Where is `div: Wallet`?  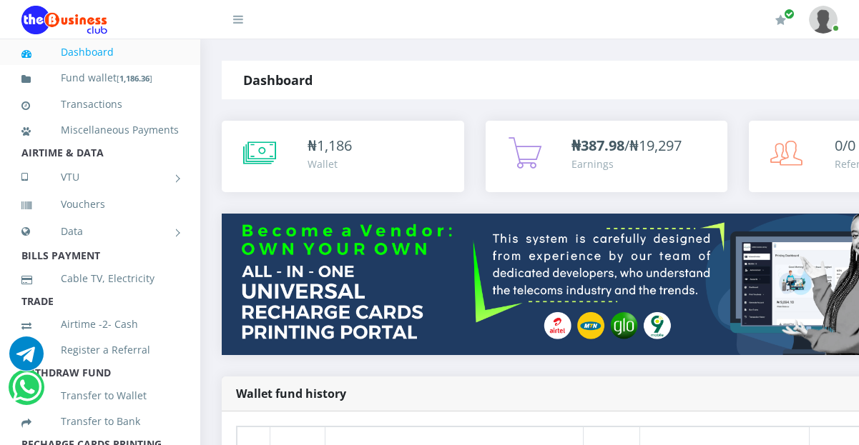 div: Wallet is located at coordinates (330, 164).